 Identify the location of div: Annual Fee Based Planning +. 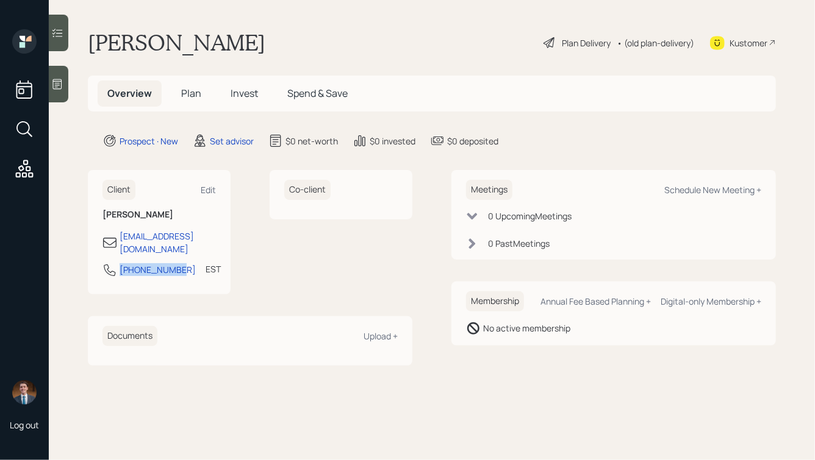
(595, 301).